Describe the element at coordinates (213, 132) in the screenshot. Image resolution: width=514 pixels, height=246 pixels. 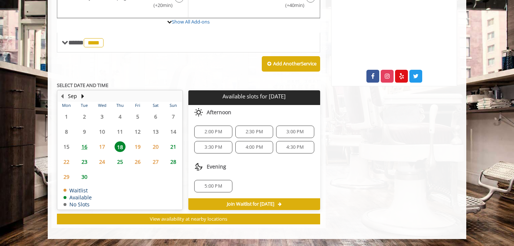
I see `div: 2:00 PM` at that location.